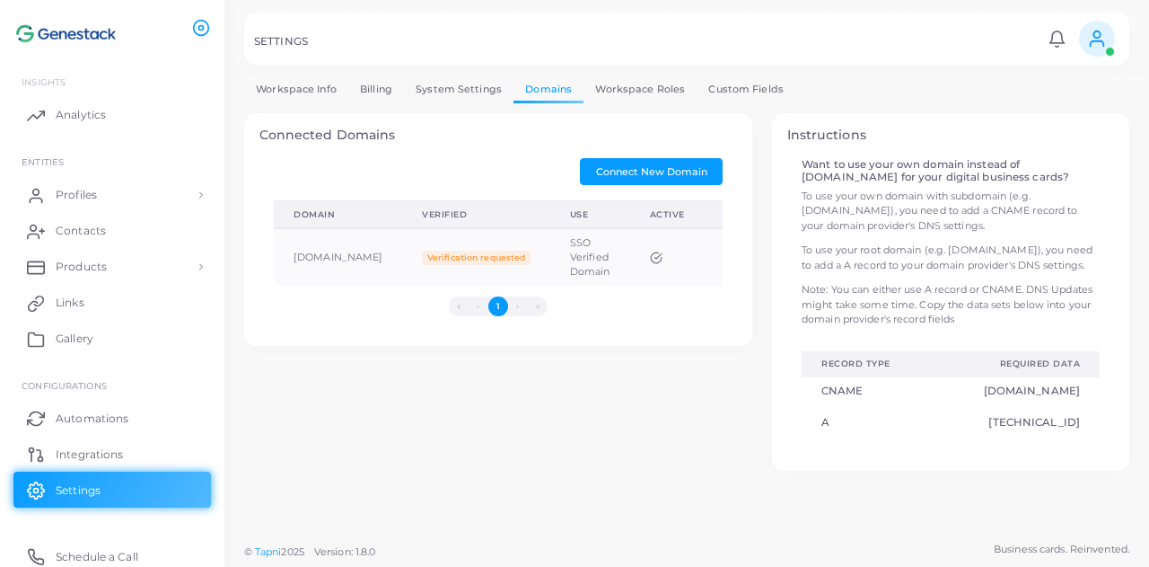  What do you see at coordinates (97, 557) in the screenshot?
I see `span: Schedule a Call` at bounding box center [97, 557].